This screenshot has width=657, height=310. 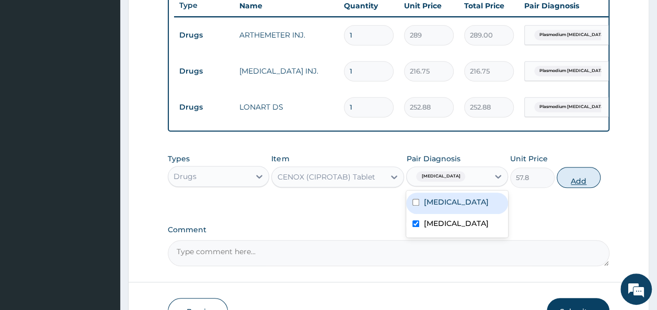 I want to click on div: Chat with us now, so click(x=115, y=65).